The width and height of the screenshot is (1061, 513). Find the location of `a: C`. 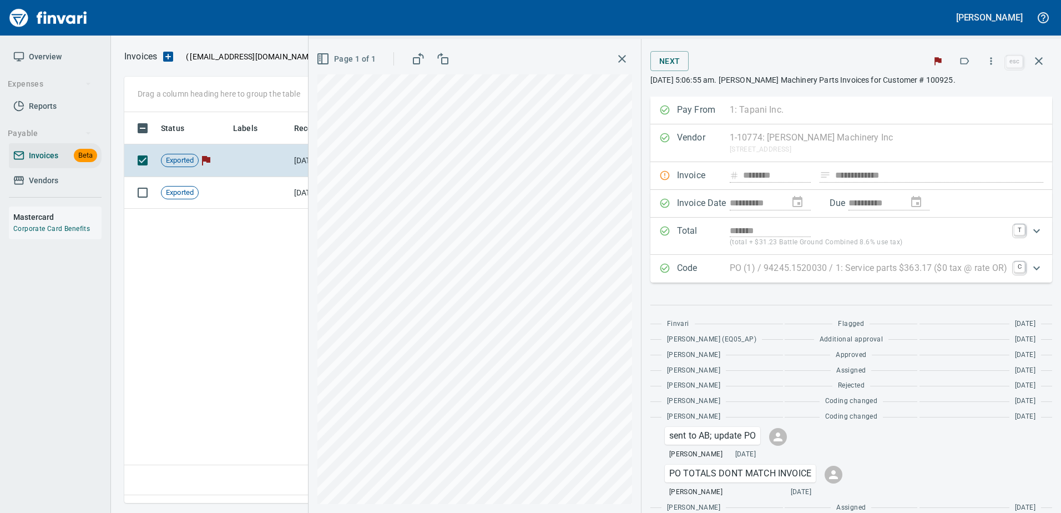

a: C is located at coordinates (1020, 267).